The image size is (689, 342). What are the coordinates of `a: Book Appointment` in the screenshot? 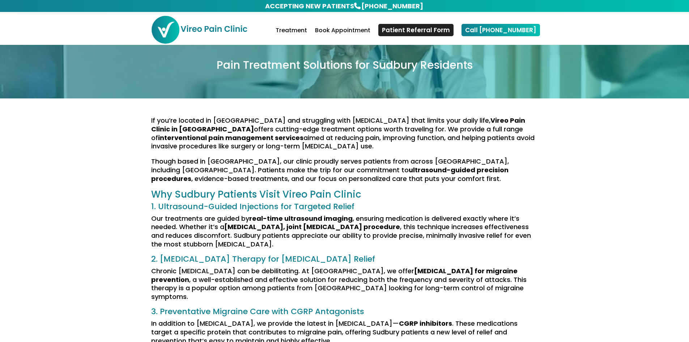 It's located at (342, 36).